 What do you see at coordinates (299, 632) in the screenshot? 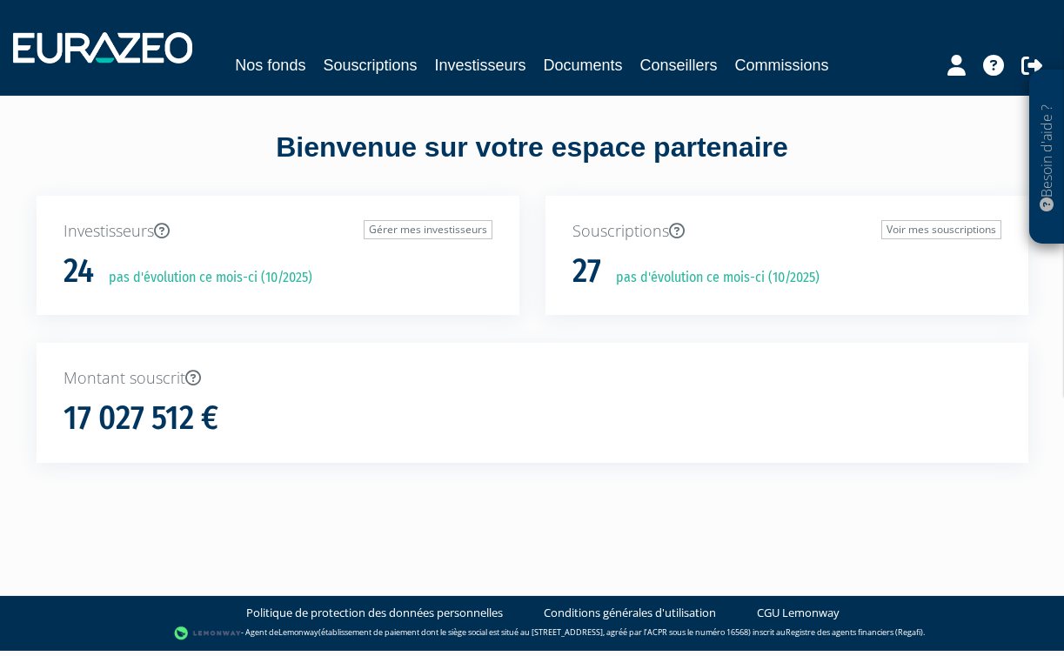
I see `a: Lemonway` at bounding box center [299, 632].